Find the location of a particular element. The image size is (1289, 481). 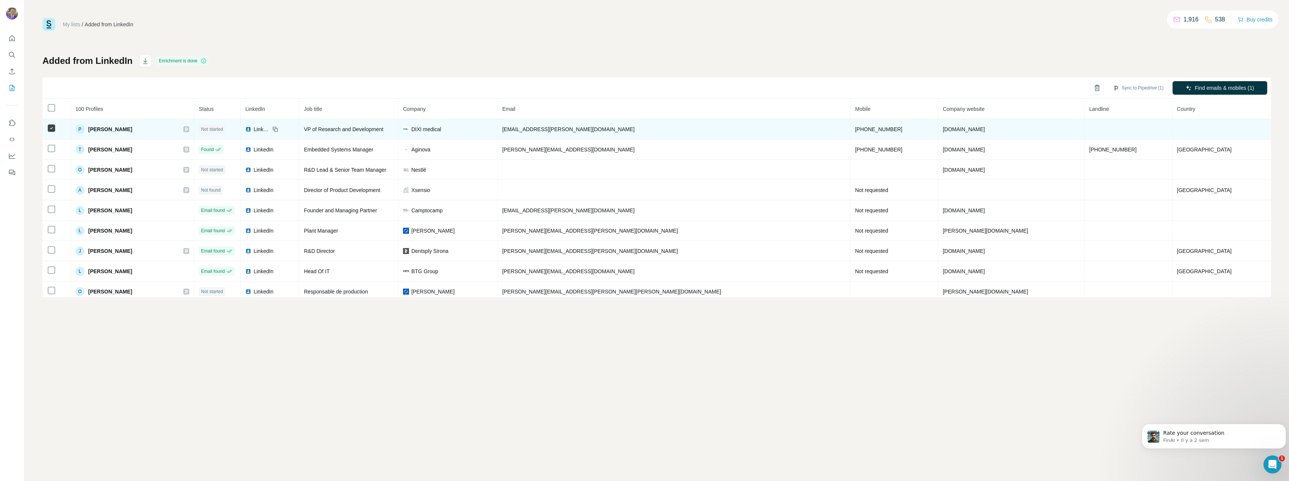

a: My lists is located at coordinates (71, 24).